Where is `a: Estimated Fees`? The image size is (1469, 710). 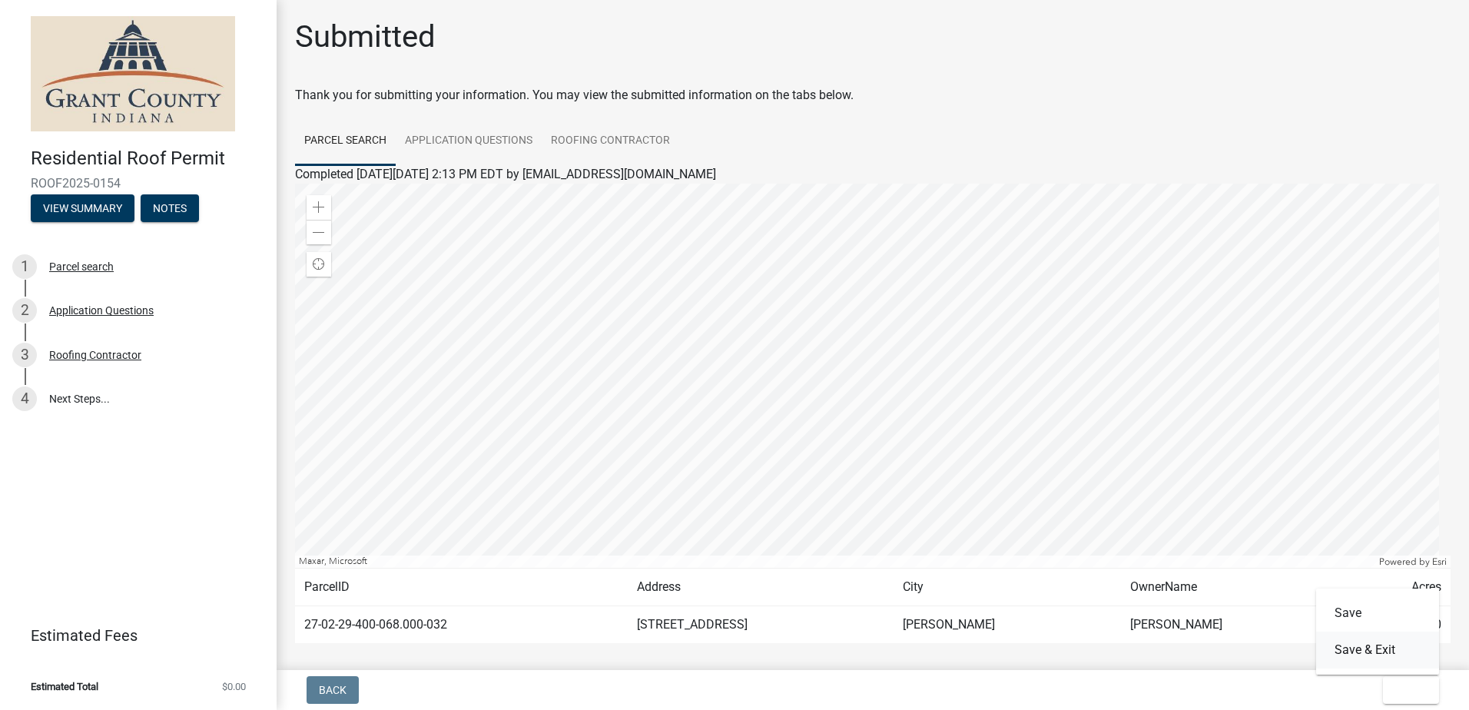
a: Estimated Fees is located at coordinates (132, 635).